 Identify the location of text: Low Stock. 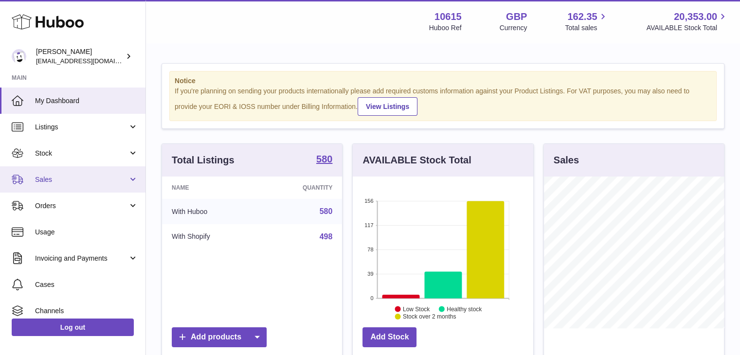
(417, 309).